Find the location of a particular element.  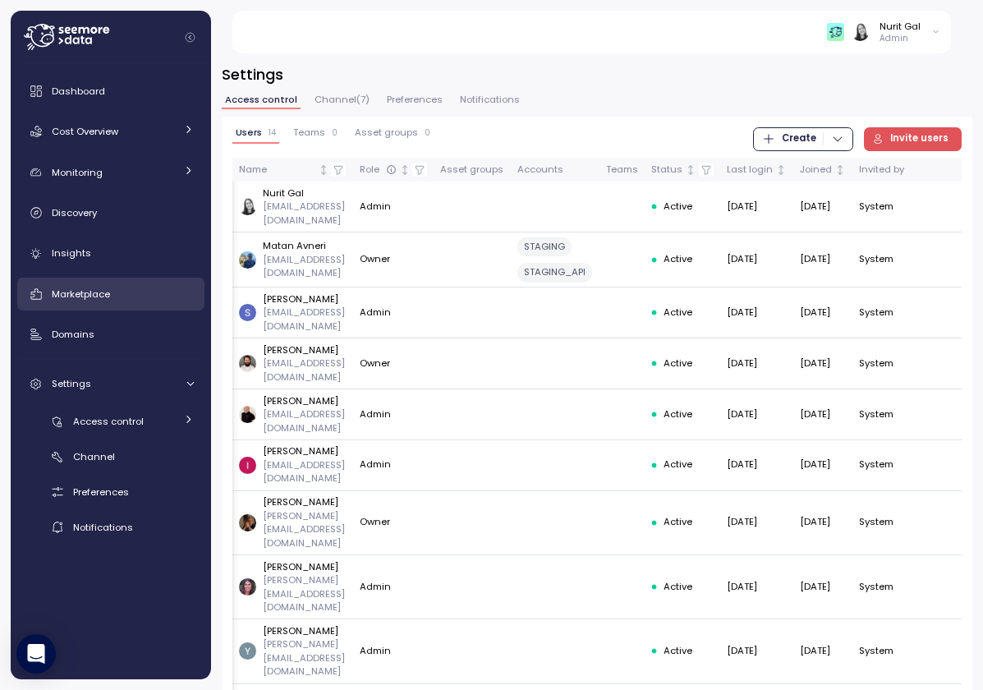

img: ALV-UjU5Buw-CzyJ1K5bu8IX8ljTxP1r2yk8HoTTfslSzKbzWCa6EzckuzgdjvDuYc2TP1Pz5PkiZQPmBAYjAFaxkVOoyYKKT... is located at coordinates (247, 259).